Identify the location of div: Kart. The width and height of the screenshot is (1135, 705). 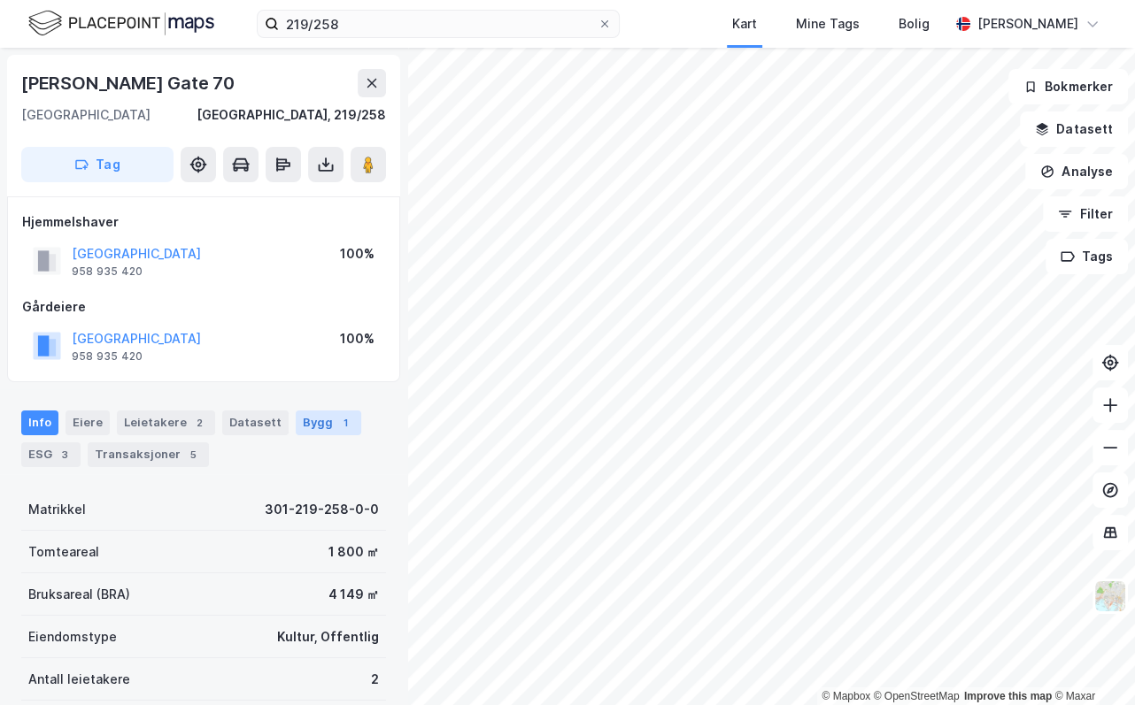
(744, 24).